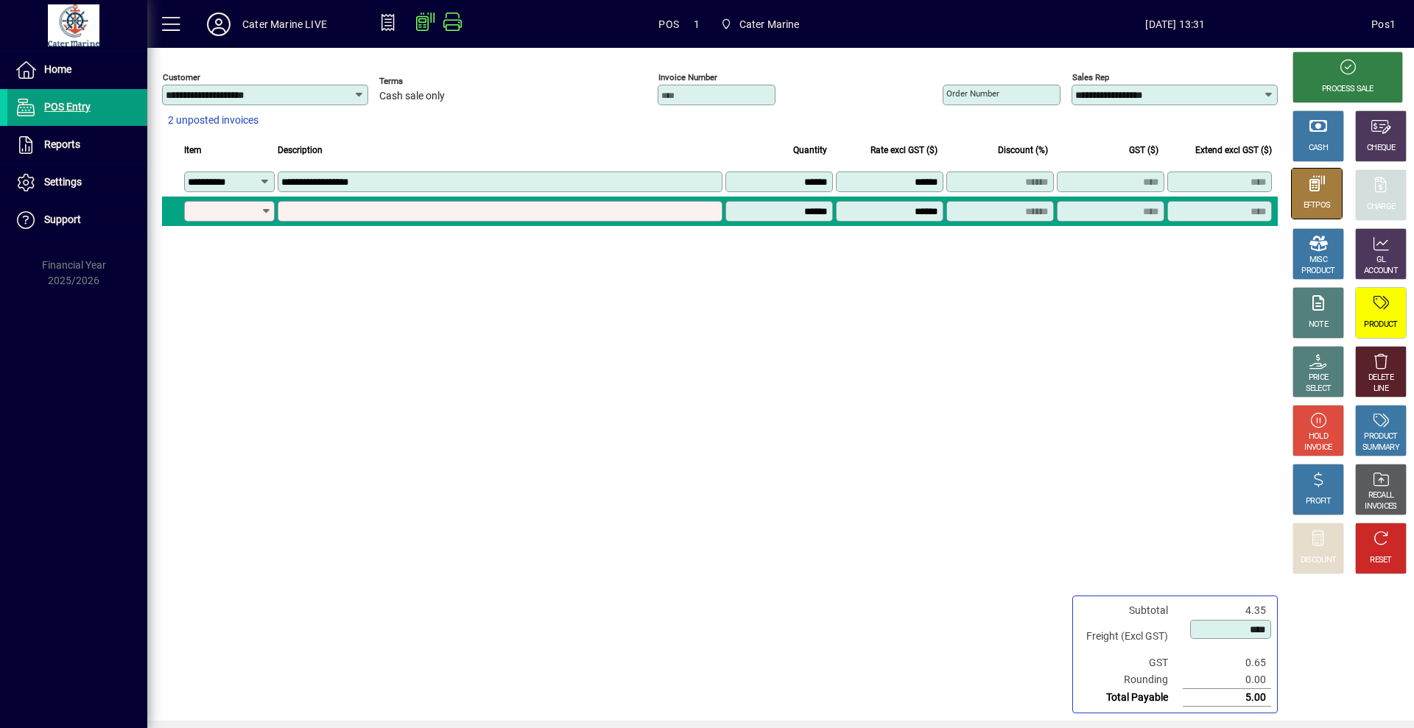  What do you see at coordinates (1130, 680) in the screenshot?
I see `td: Rounding` at bounding box center [1130, 680].